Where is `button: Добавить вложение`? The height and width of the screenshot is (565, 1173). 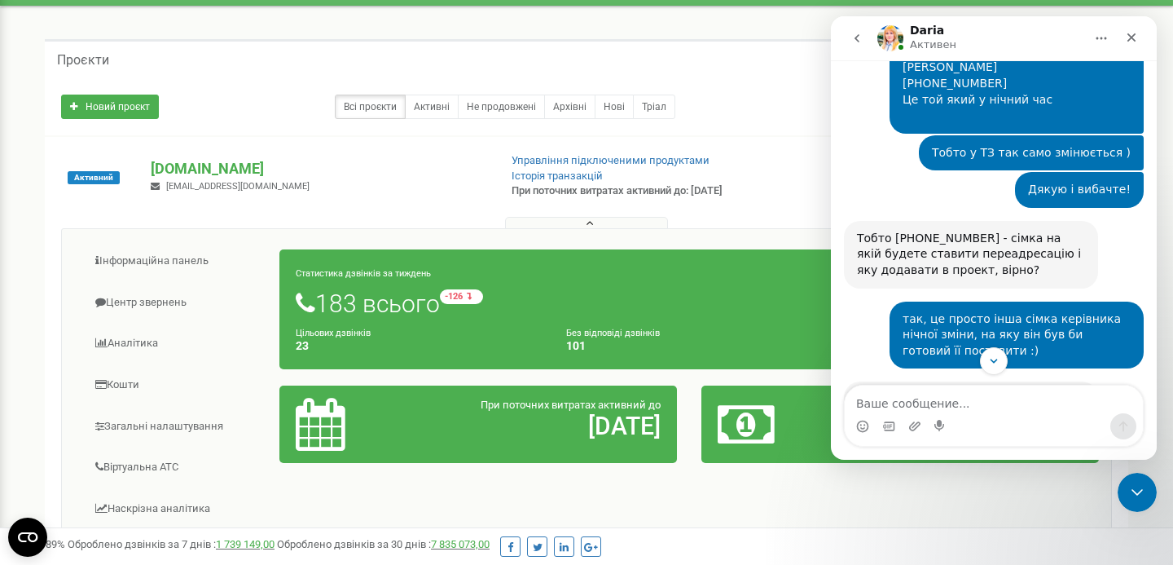
button: Добавить вложение is located at coordinates (84, 410).